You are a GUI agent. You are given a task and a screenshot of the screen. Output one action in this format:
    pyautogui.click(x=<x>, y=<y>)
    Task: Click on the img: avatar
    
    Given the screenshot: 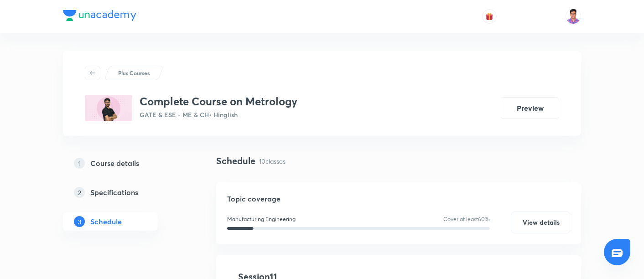 What is the action you would take?
    pyautogui.click(x=489, y=16)
    